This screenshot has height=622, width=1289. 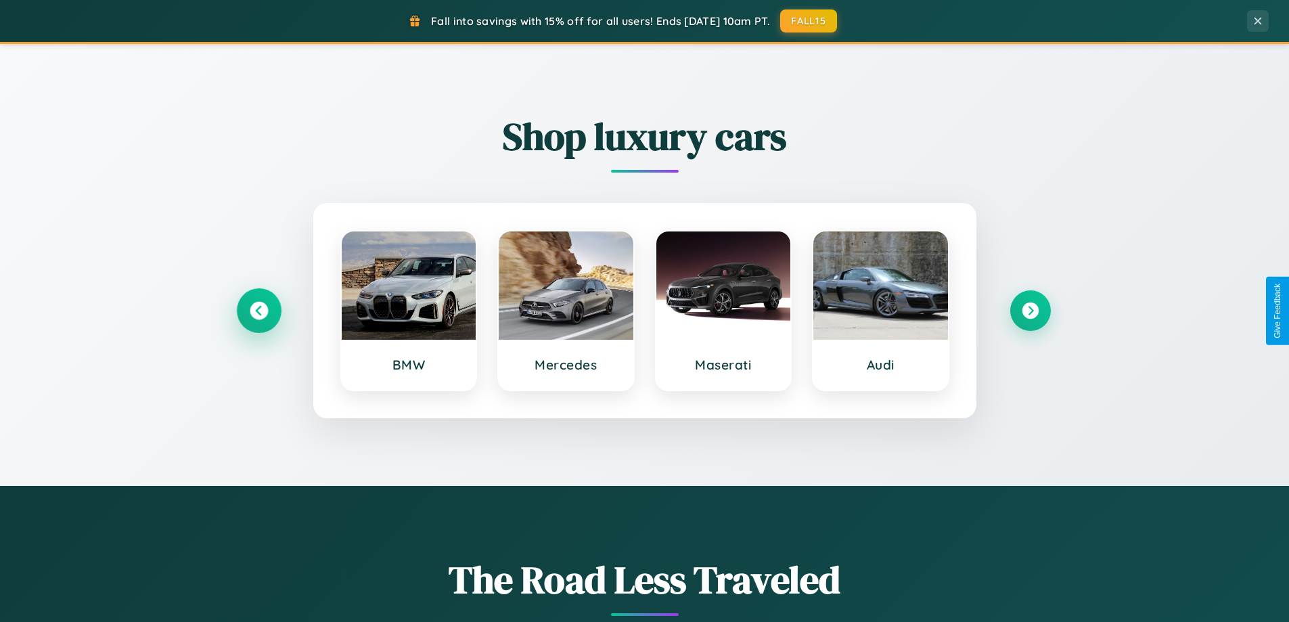 What do you see at coordinates (566, 365) in the screenshot?
I see `h3: Mercedes` at bounding box center [566, 365].